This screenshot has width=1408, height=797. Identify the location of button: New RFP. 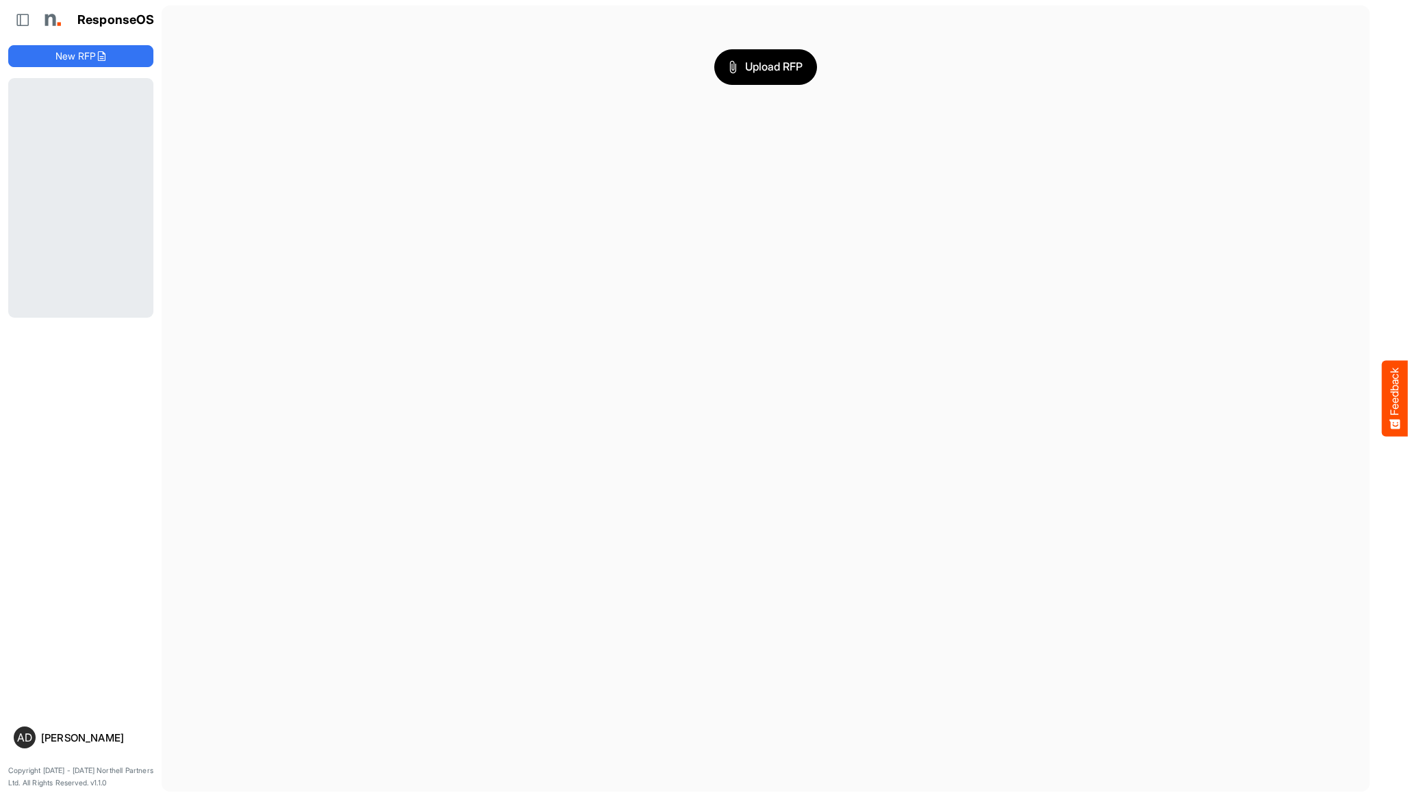
(81, 56).